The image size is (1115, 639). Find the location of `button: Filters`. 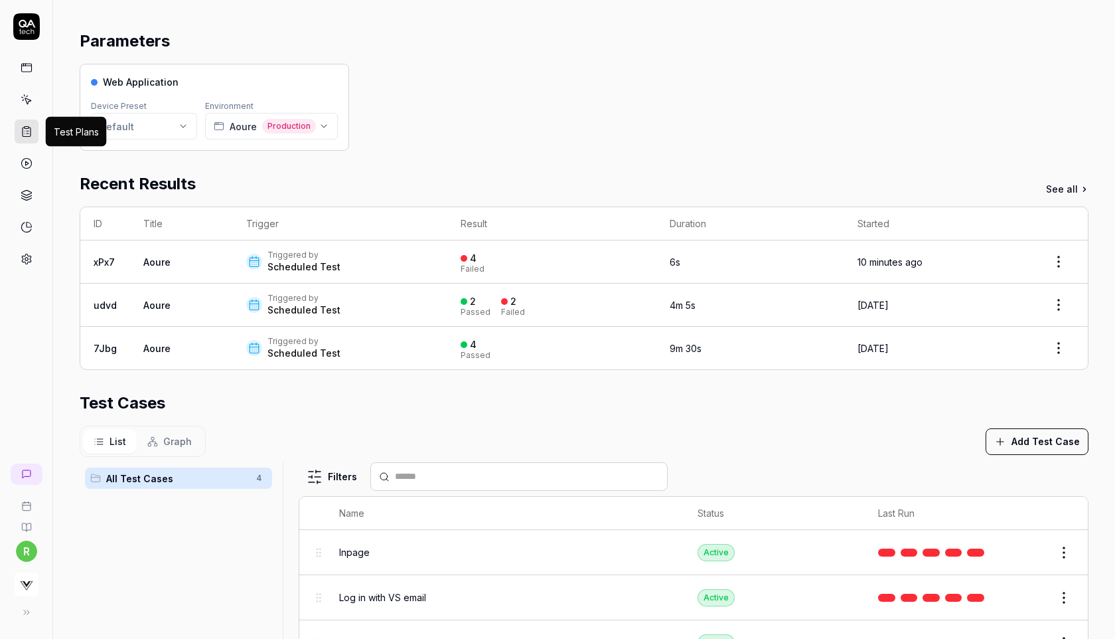

button: Filters is located at coordinates (332, 477).